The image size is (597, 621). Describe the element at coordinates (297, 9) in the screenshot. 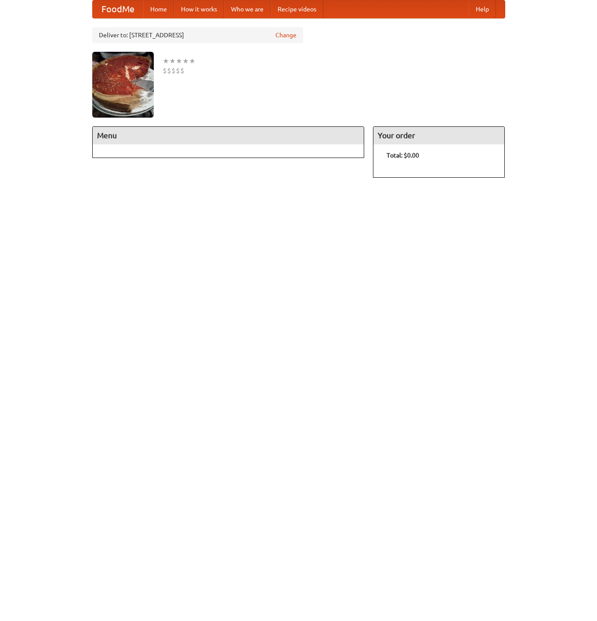

I see `a: Recipe videos` at that location.